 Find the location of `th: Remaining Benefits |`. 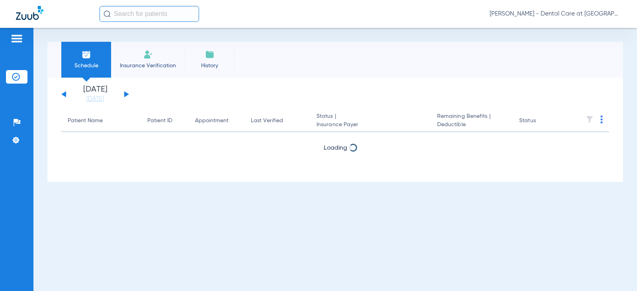

th: Remaining Benefits | is located at coordinates (472, 121).